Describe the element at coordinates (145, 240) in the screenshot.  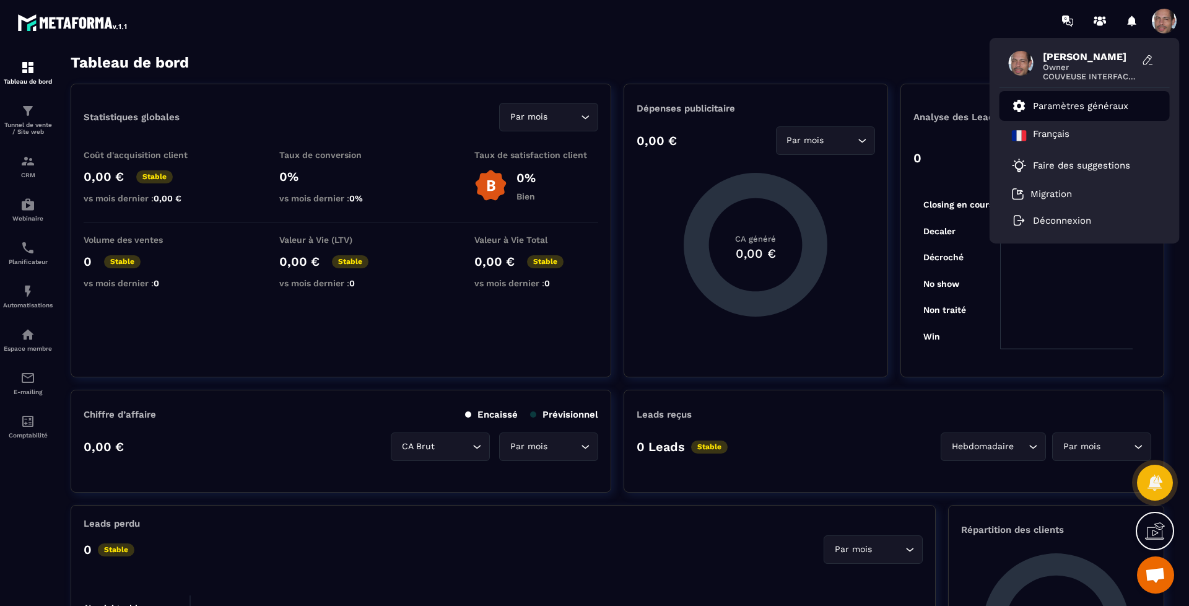
I see `p: Volume des ventes` at that location.